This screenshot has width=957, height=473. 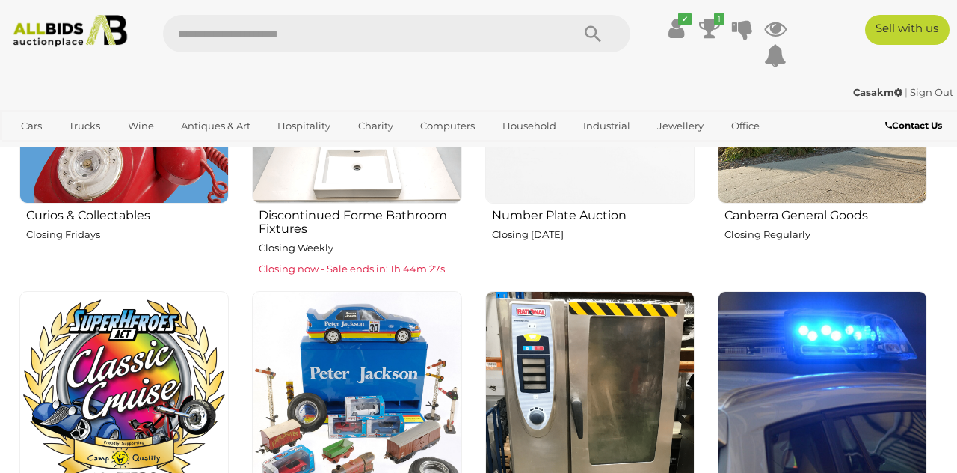 I want to click on p: Closing Fridays, so click(x=127, y=234).